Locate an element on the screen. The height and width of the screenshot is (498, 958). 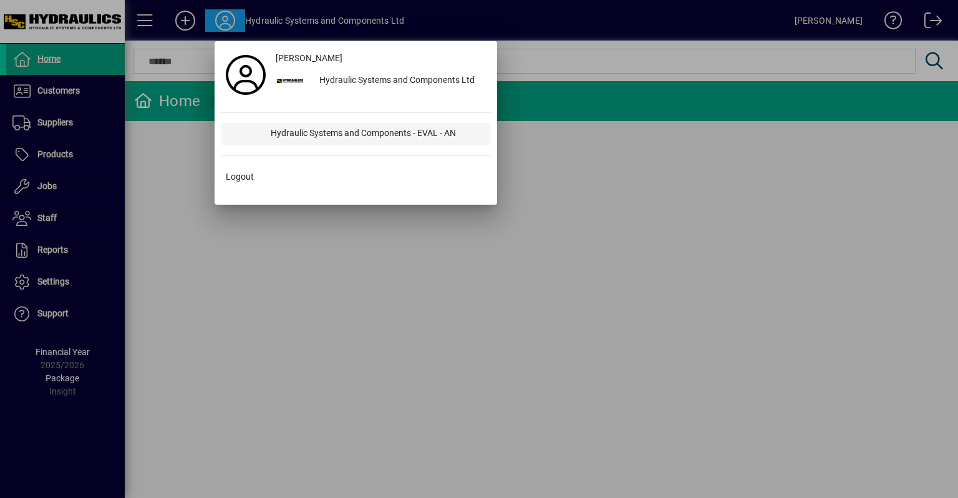
button: Hydraulic Systems and Components - EVAL - AN is located at coordinates (356, 134).